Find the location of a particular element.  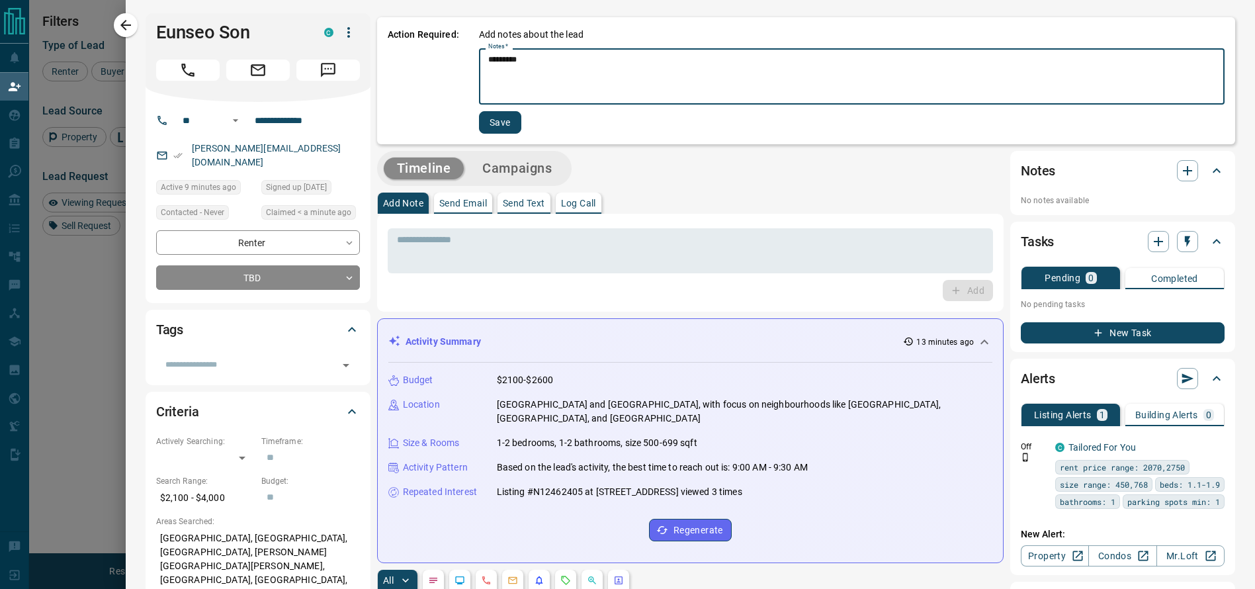

svg: Emails is located at coordinates (513, 580).